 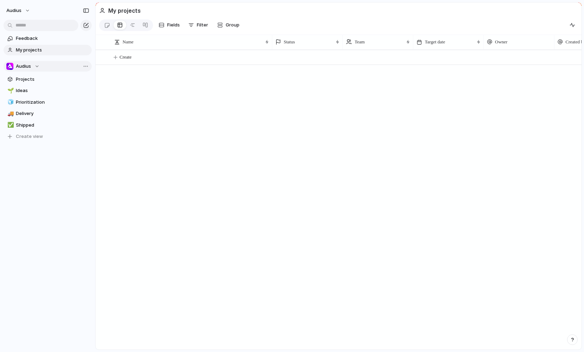 What do you see at coordinates (360, 42) in the screenshot?
I see `span: Team` at bounding box center [360, 42].